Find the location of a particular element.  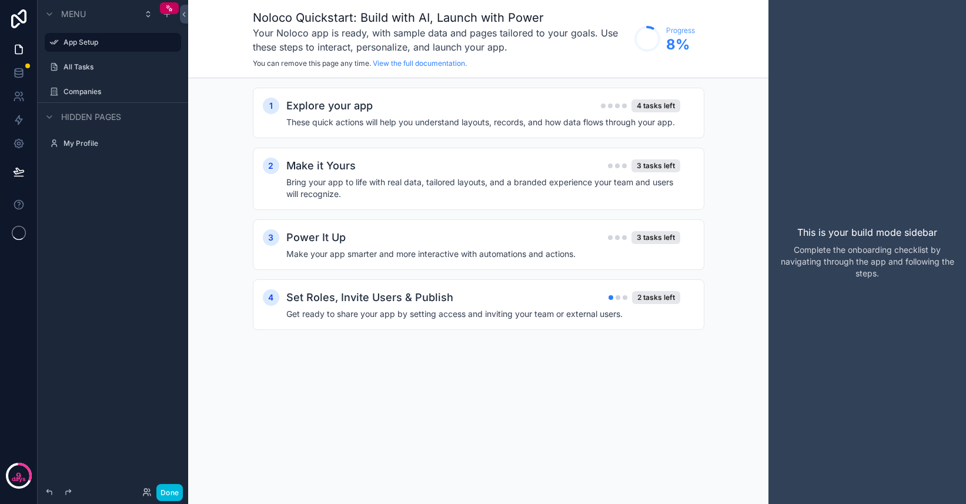

span: Progress is located at coordinates (680, 31).